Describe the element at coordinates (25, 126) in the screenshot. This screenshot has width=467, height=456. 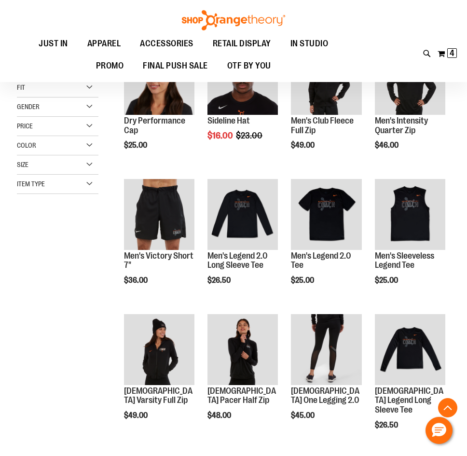
I see `span: Price` at that location.